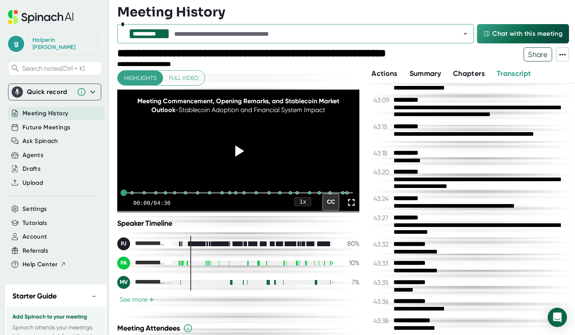 This screenshot has height=335, width=575. Describe the element at coordinates (45, 113) in the screenshot. I see `span: Meeting History` at that location.